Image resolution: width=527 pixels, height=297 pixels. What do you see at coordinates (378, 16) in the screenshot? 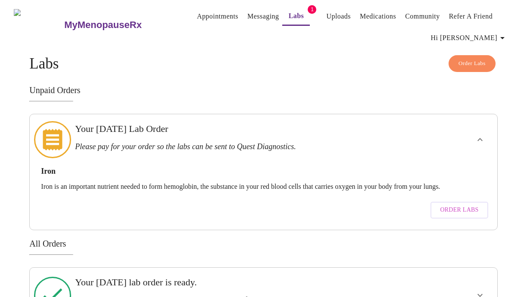
I see `button: Medications` at bounding box center [378, 16].